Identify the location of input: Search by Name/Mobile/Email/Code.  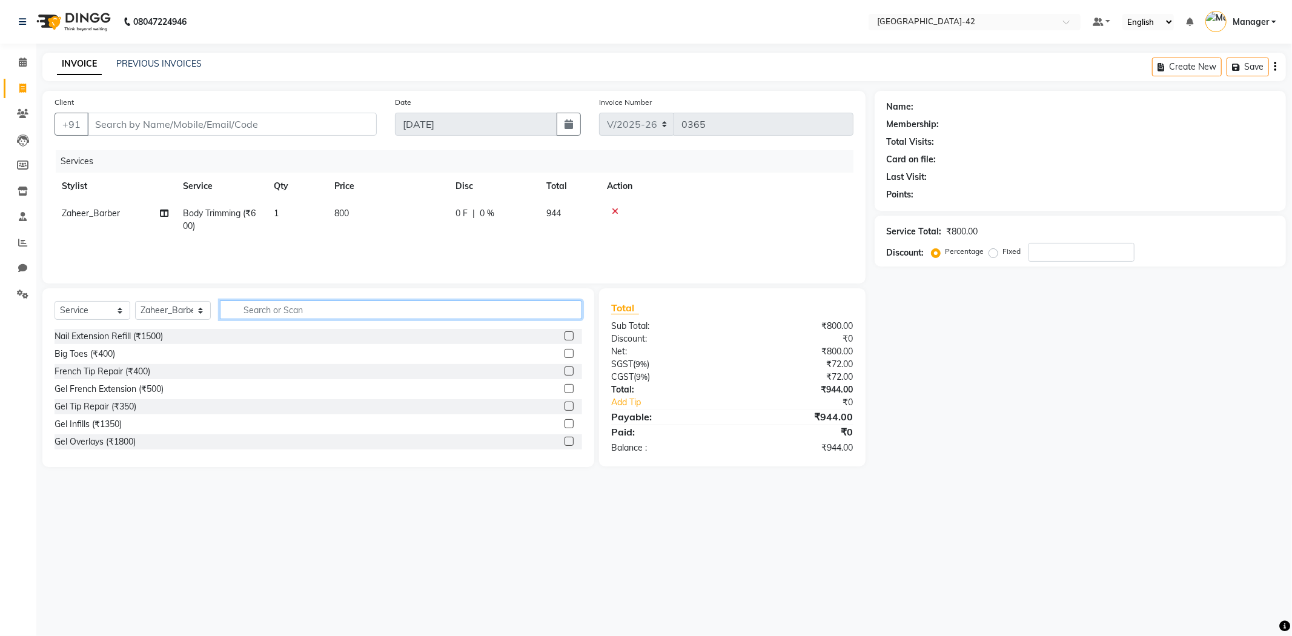
(232, 124).